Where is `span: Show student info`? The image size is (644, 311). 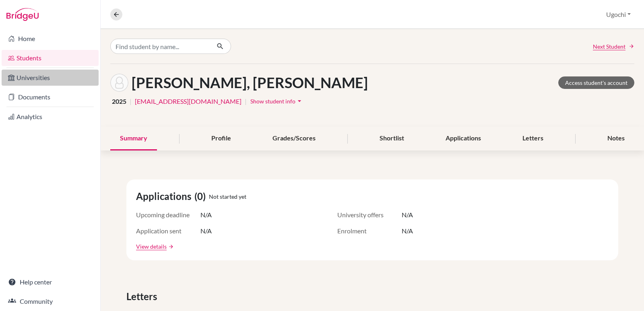 span: Show student info is located at coordinates (273, 101).